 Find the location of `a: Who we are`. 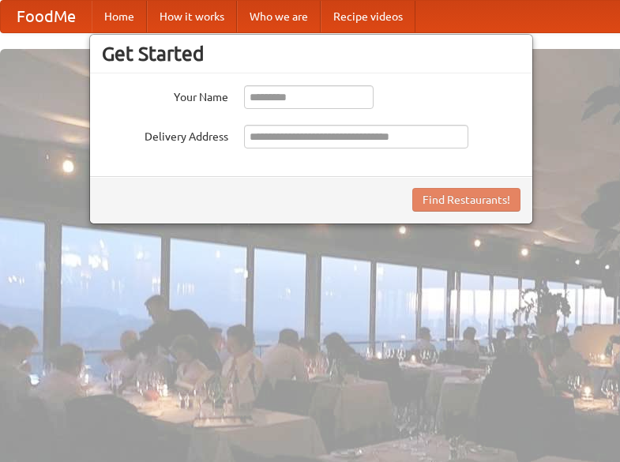

a: Who we are is located at coordinates (279, 17).